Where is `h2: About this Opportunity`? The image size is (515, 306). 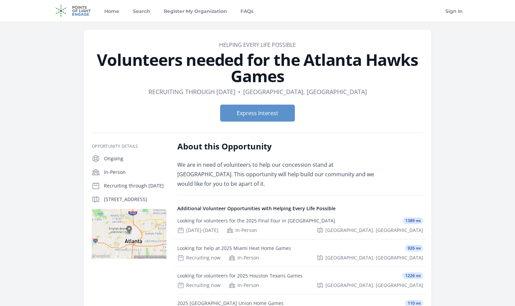 h2: About this Opportunity is located at coordinates (276, 146).